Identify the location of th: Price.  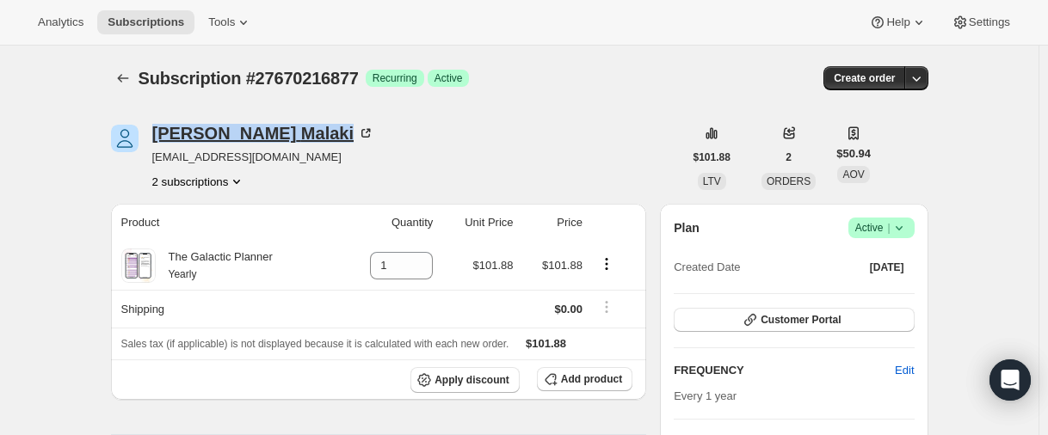
(553, 223).